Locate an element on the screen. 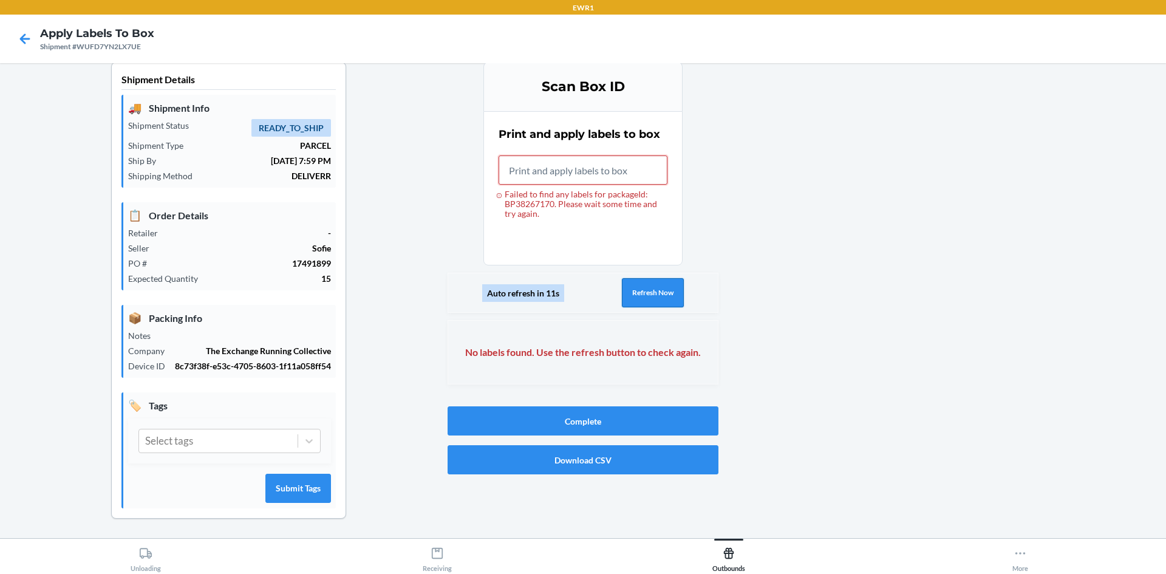 The width and height of the screenshot is (1166, 574). div: Receiving is located at coordinates (437, 557).